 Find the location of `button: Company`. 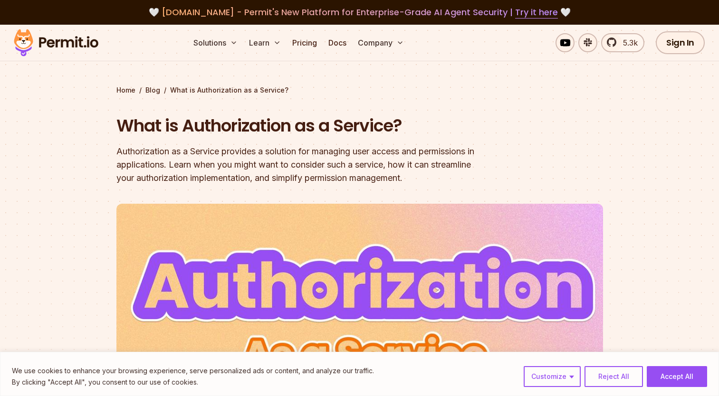

button: Company is located at coordinates (381, 43).